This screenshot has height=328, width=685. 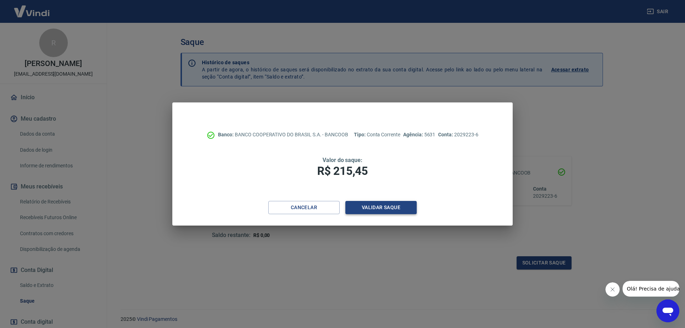 What do you see at coordinates (304, 207) in the screenshot?
I see `button: Cancelar` at bounding box center [304, 207].